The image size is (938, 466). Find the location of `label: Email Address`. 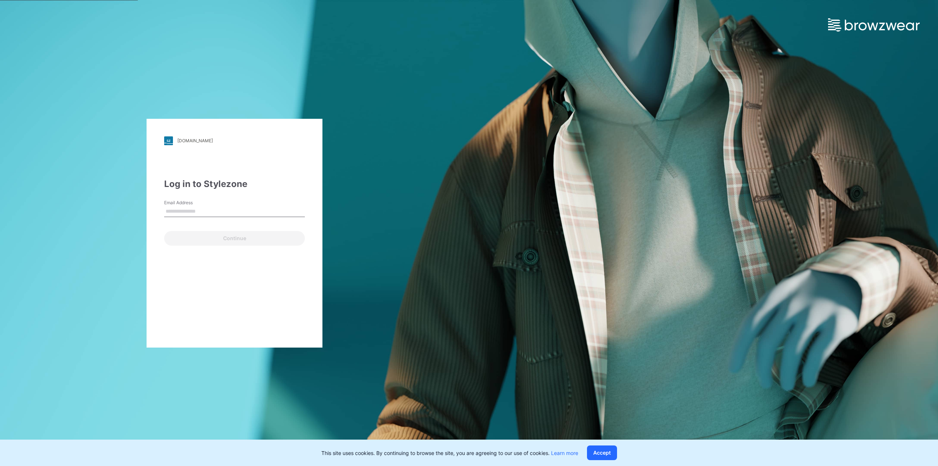

label: Email Address is located at coordinates (190, 203).